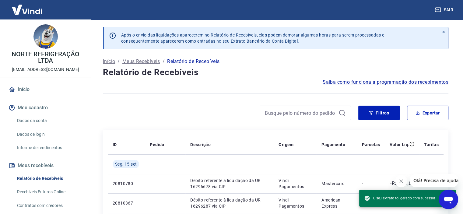  I want to click on button: Exportar, so click(428, 113).